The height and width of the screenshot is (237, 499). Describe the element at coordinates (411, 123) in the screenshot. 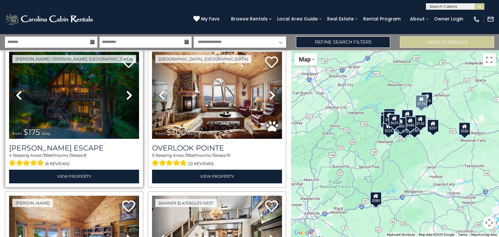

I see `div: $480` at that location.